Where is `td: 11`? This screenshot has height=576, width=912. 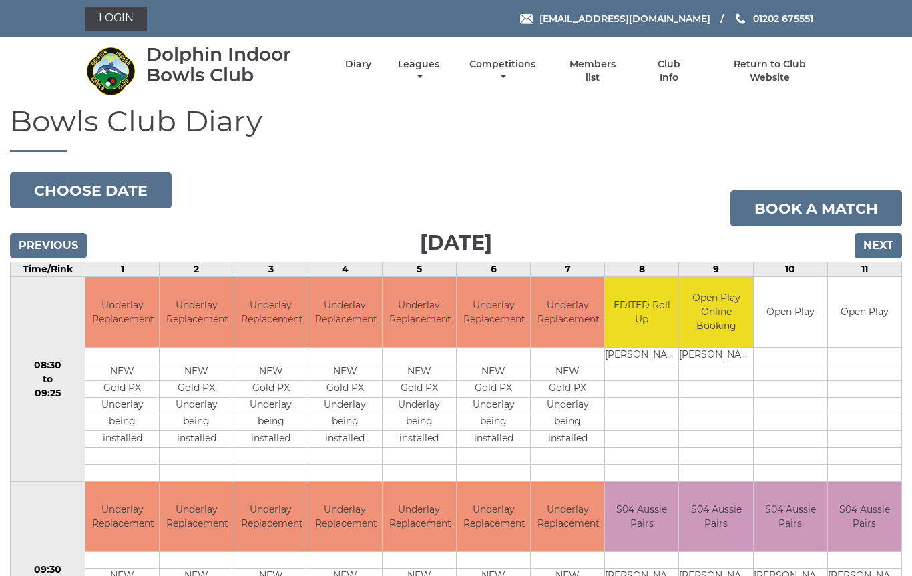
td: 11 is located at coordinates (864, 270).